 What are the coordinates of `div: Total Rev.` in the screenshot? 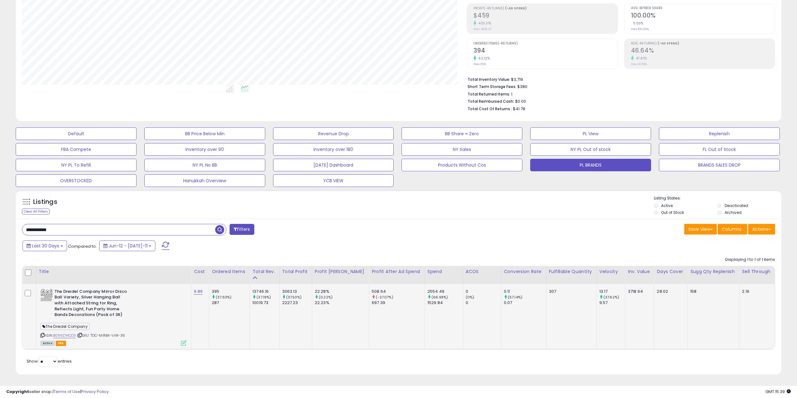 It's located at (264, 272).